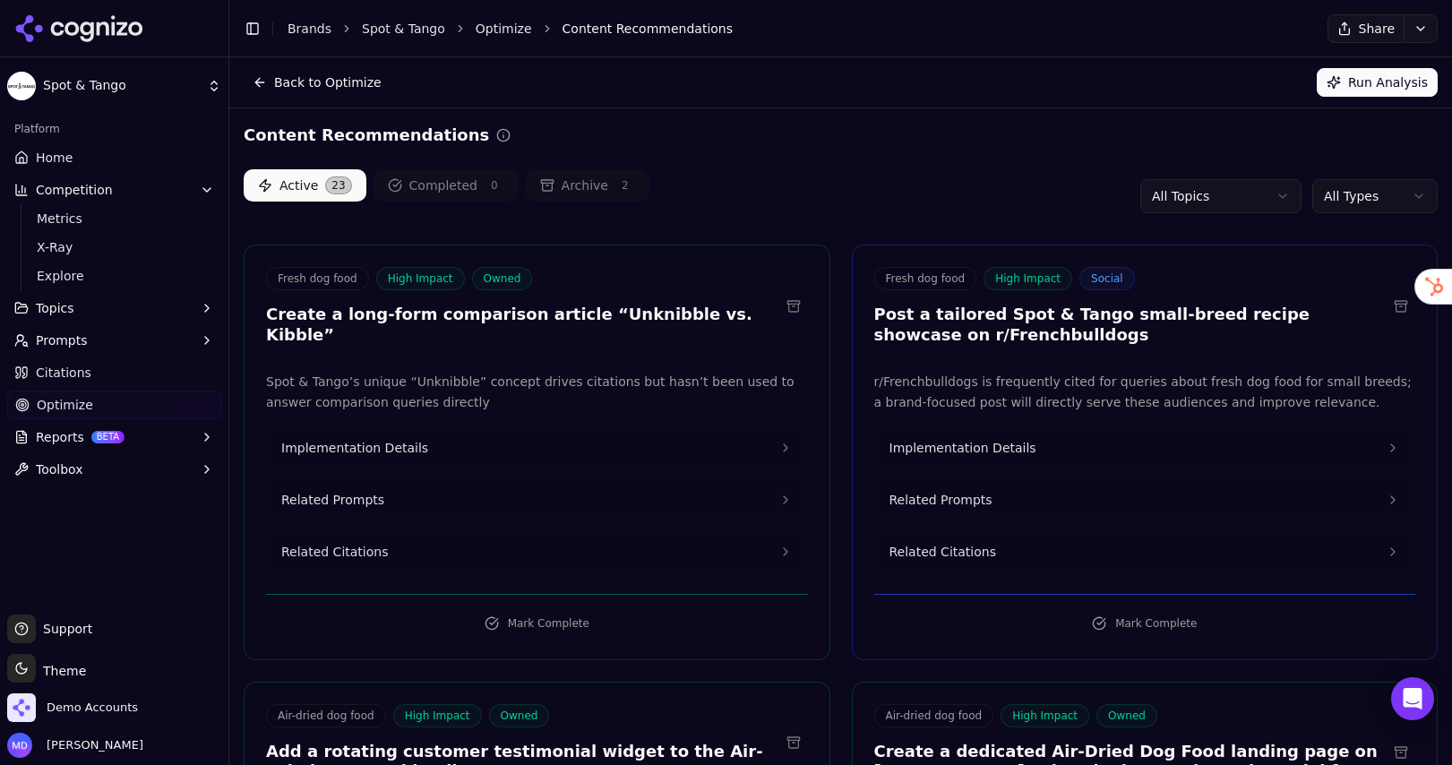 This screenshot has height=765, width=1452. I want to click on button: Share, so click(1365, 29).